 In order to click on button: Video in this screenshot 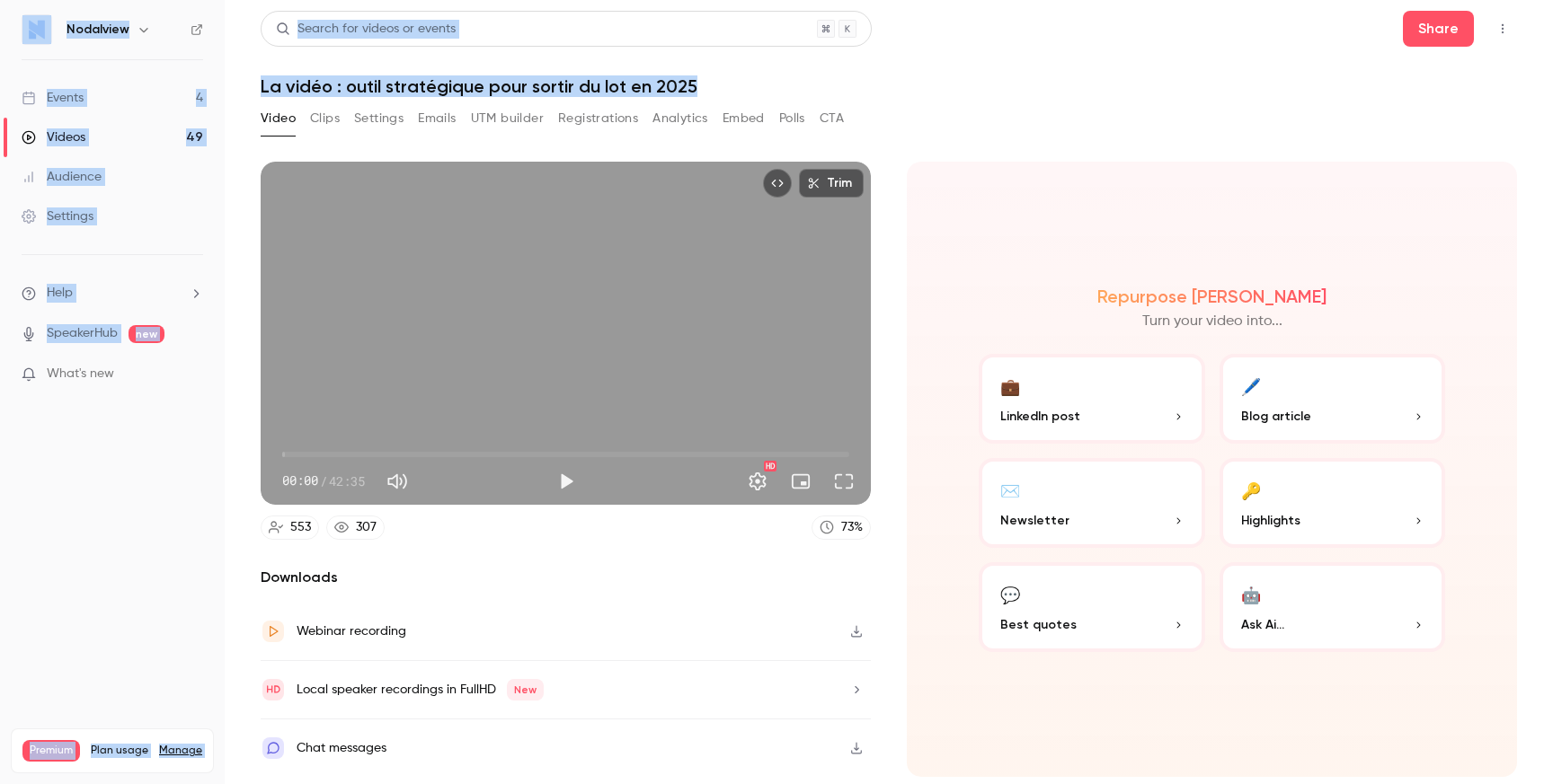, I will do `click(278, 118)`.